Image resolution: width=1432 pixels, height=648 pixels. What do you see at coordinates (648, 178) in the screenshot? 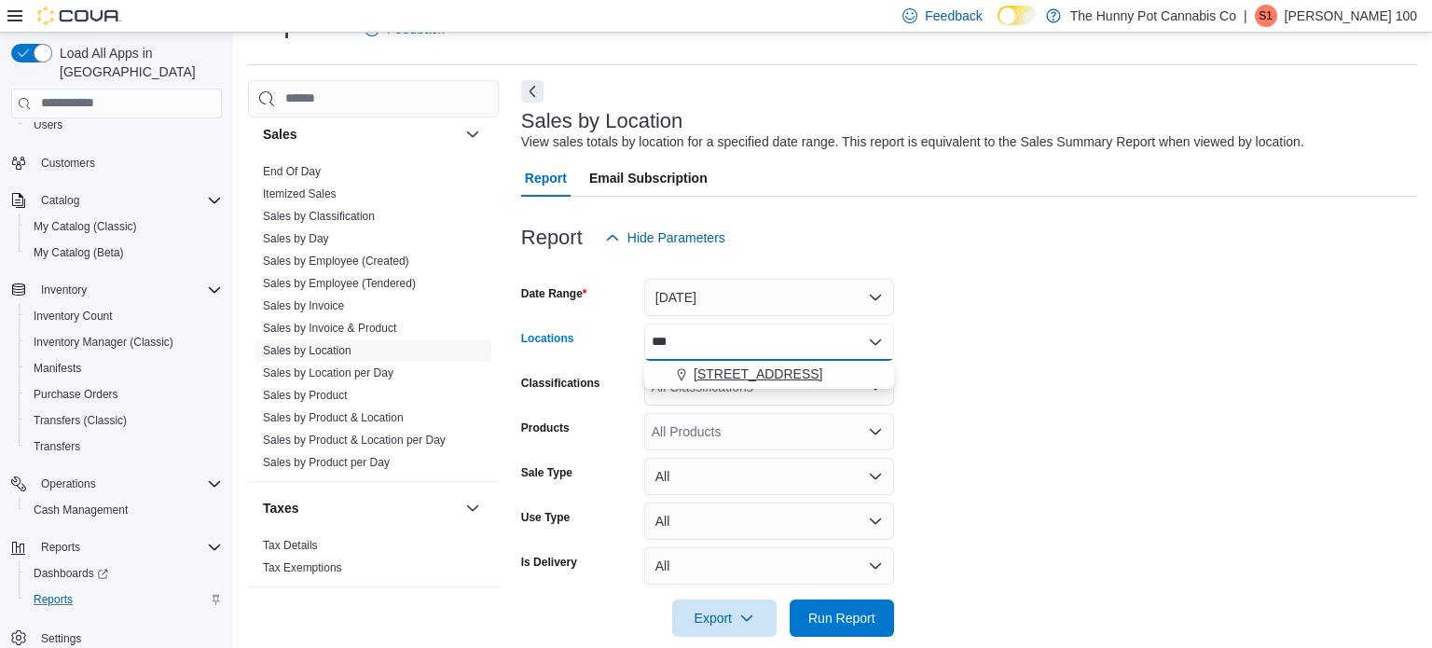
I see `span: Email Subscription` at bounding box center [648, 178].